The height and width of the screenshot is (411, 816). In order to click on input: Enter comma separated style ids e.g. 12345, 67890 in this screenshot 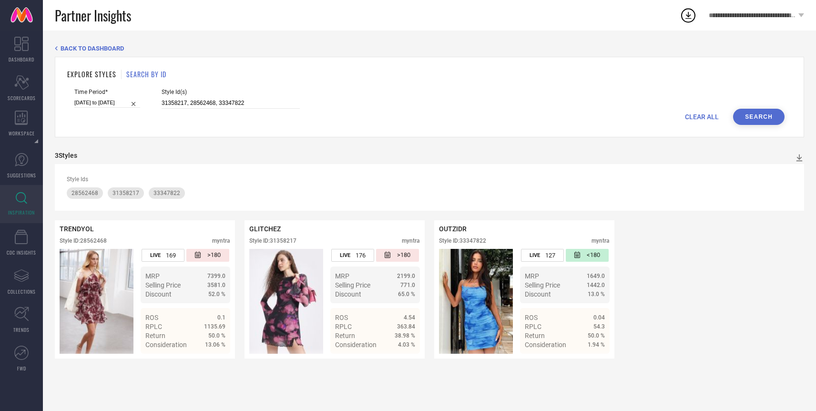, I will do `click(231, 103)`.